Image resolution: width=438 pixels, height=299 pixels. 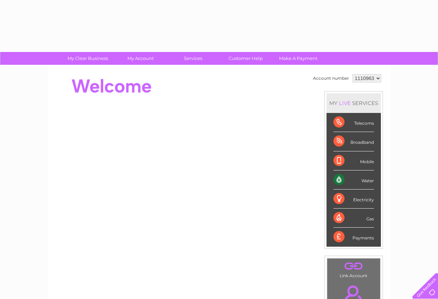 I want to click on div: Water, so click(x=354, y=180).